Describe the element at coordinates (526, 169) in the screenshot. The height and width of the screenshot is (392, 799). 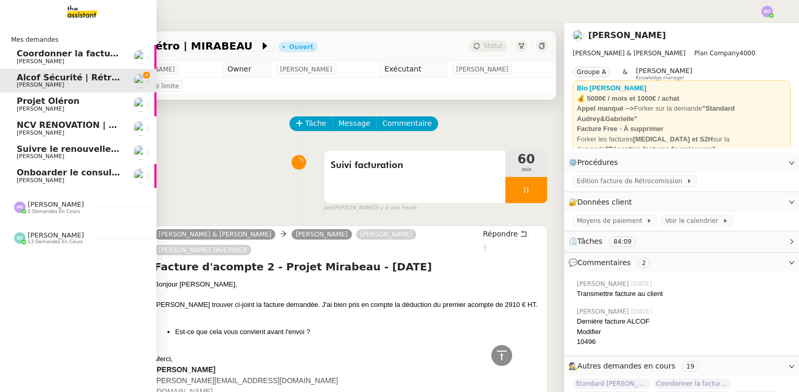
I see `span: min` at that location.